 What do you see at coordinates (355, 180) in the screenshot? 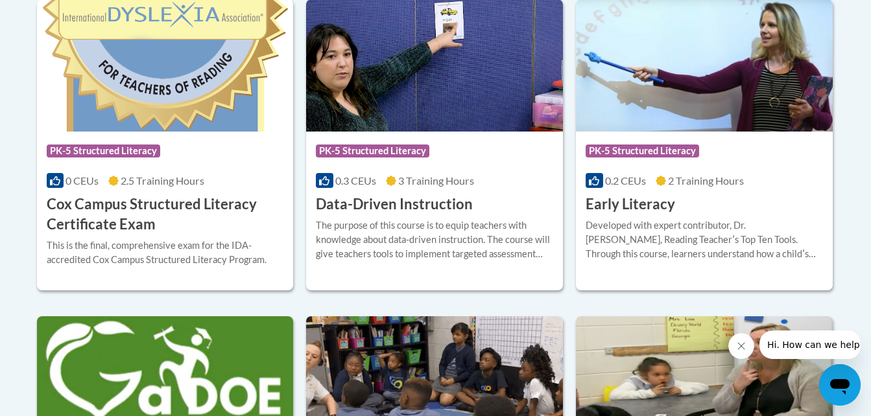
I see `span: 0.3 CEUs` at bounding box center [355, 180].